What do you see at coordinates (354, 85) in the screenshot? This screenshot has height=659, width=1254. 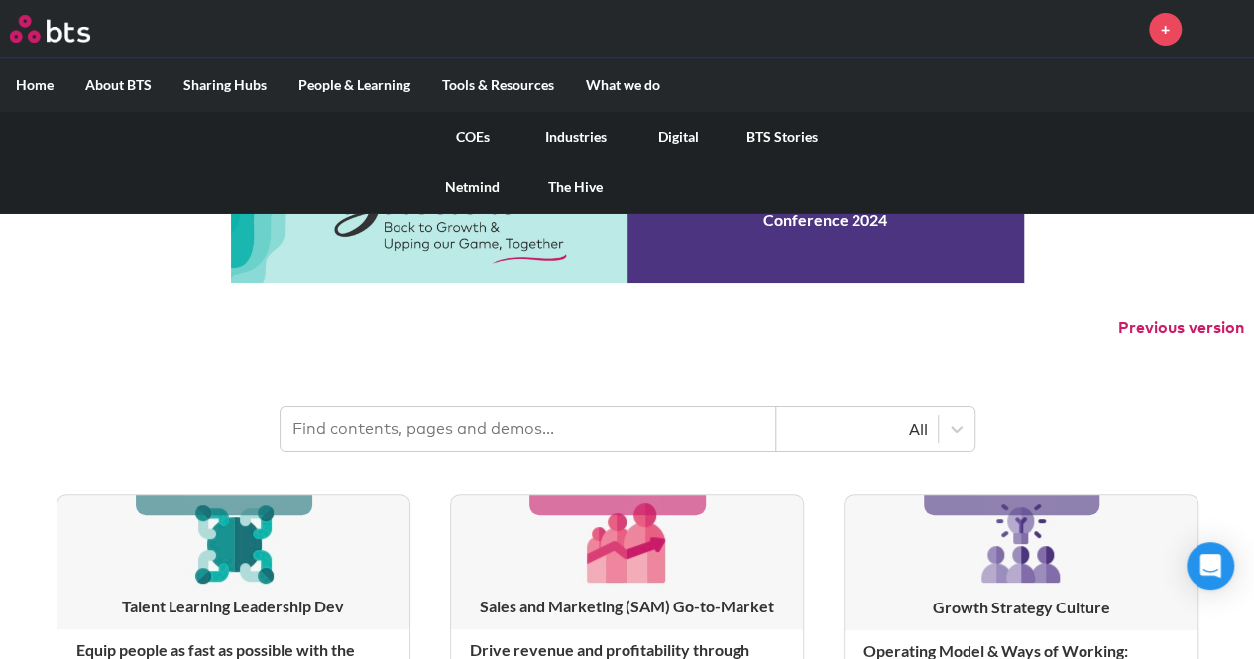 I see `label: People & Learning` at bounding box center [354, 85].